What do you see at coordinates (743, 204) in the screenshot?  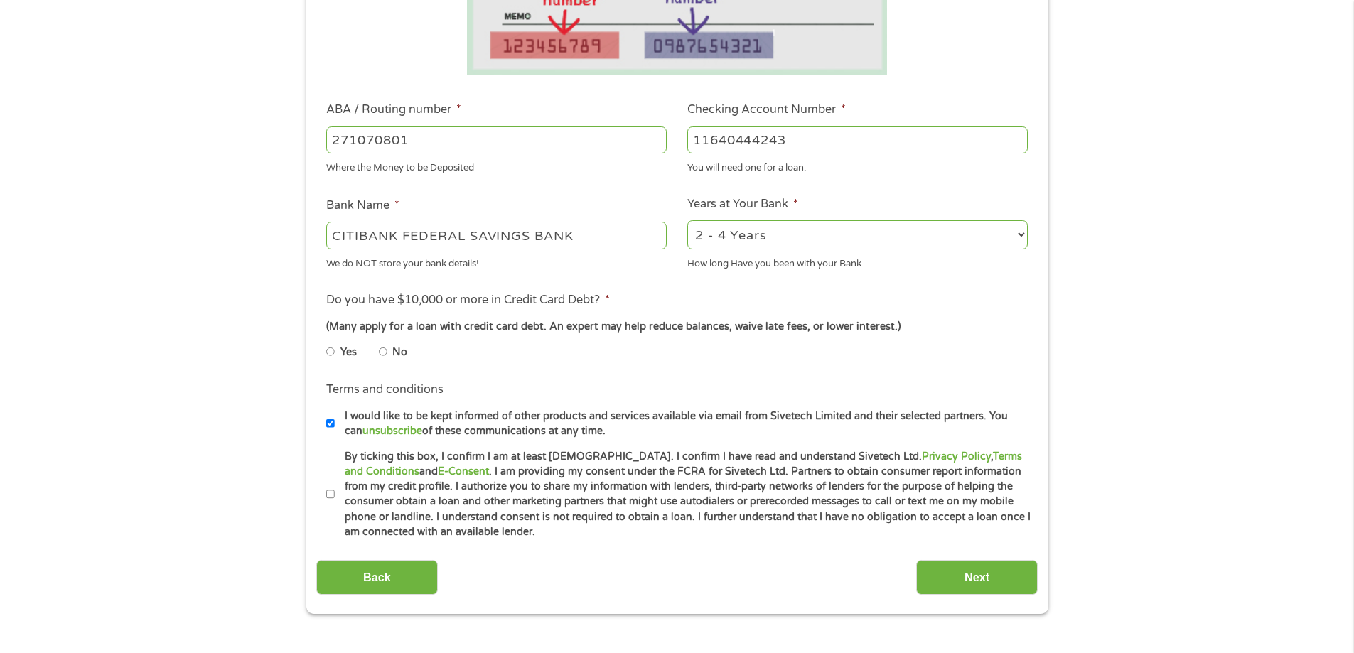 I see `label: Years at Your Bank` at bounding box center [743, 204].